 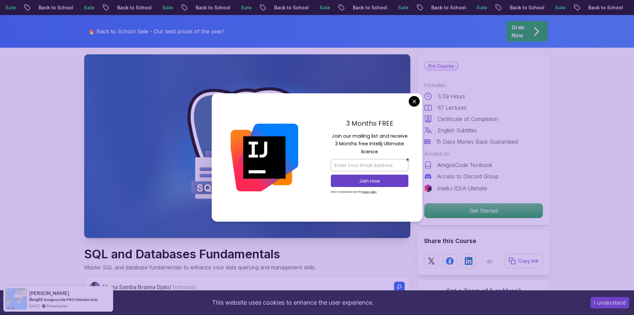 I want to click on p: 67 Lectures, so click(x=452, y=108).